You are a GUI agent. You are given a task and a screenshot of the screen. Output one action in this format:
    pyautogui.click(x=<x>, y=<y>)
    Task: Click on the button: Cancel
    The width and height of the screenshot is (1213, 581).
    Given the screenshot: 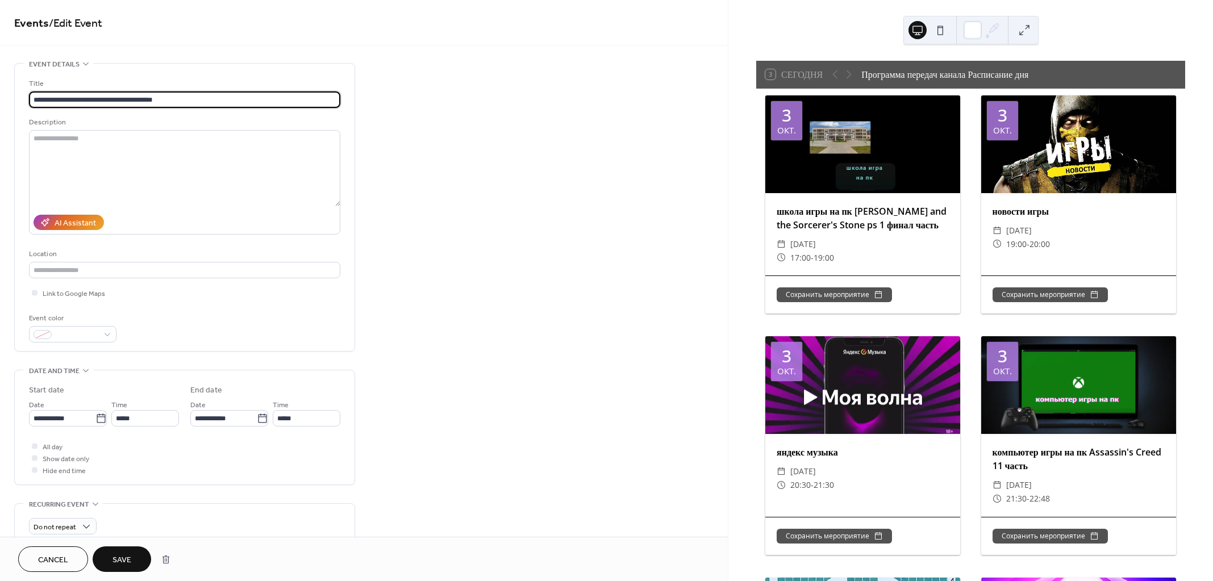 What is the action you would take?
    pyautogui.click(x=53, y=559)
    